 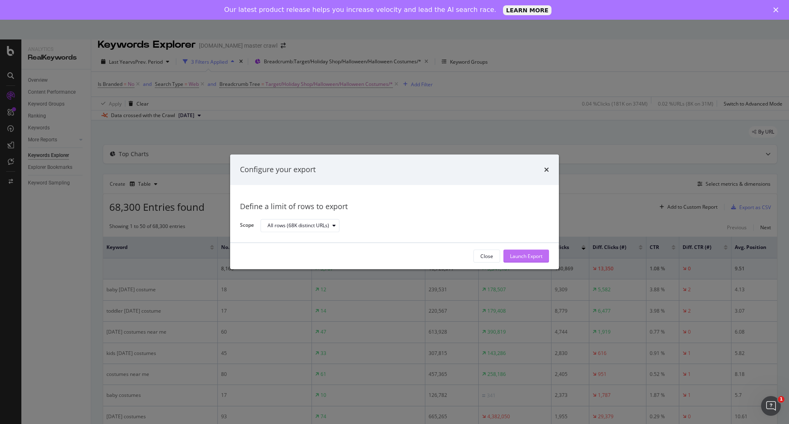 What do you see at coordinates (395, 207) in the screenshot?
I see `div: Define a limit of rows to export` at bounding box center [395, 207].